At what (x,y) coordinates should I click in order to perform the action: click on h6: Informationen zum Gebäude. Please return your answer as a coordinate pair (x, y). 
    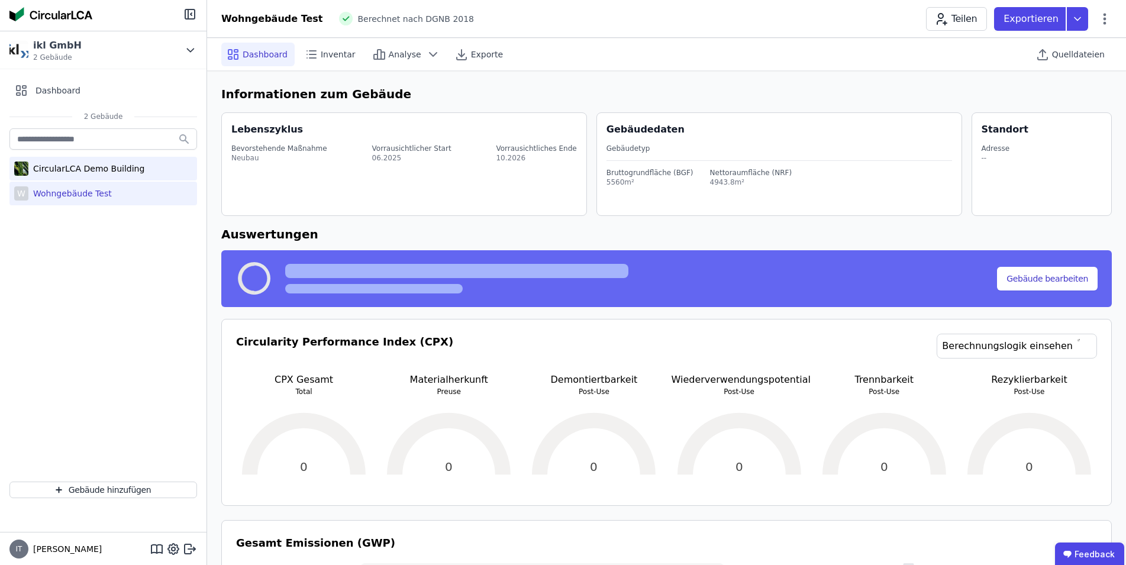
    Looking at the image, I should click on (666, 94).